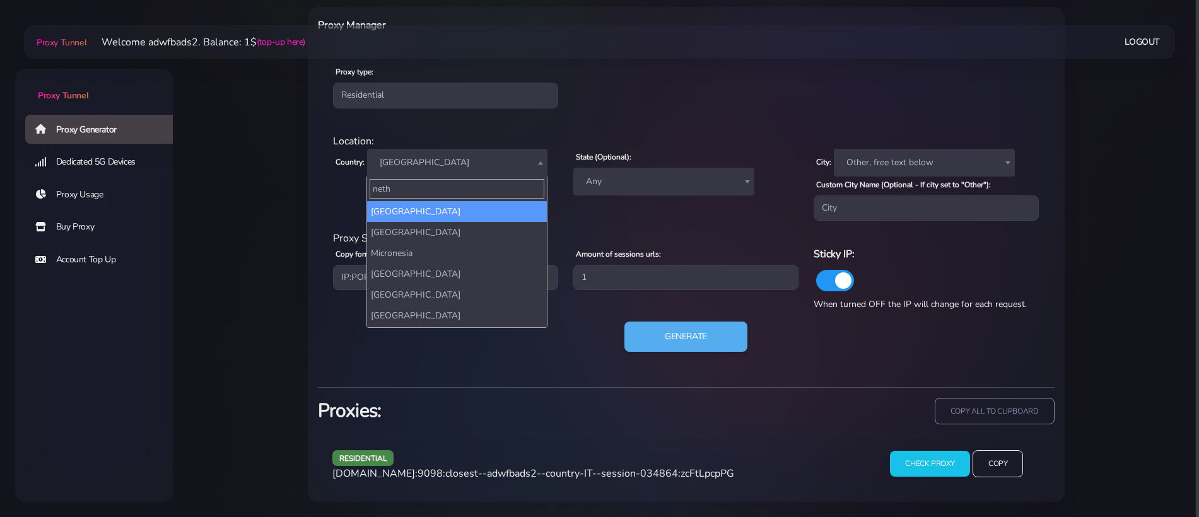  Describe the element at coordinates (926, 254) in the screenshot. I see `h6: Sticky IP:` at that location.